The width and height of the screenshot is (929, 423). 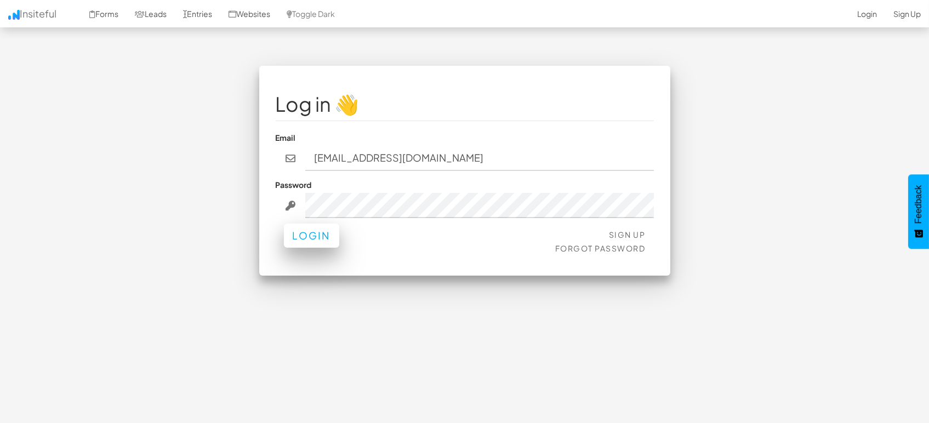 What do you see at coordinates (294, 185) in the screenshot?
I see `label: Password` at bounding box center [294, 185].